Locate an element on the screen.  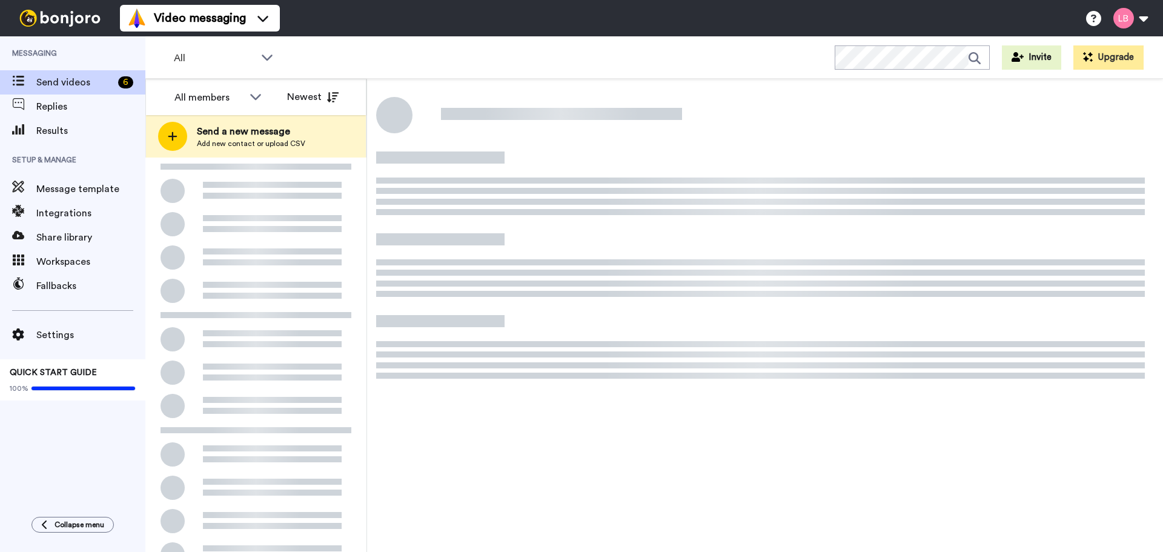
span: All is located at coordinates (214, 58).